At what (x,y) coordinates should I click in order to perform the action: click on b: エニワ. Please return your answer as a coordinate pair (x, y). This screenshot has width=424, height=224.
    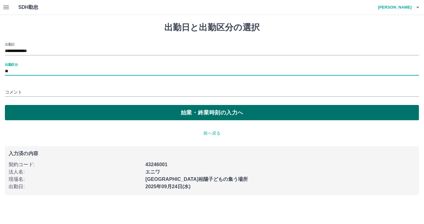
    Looking at the image, I should click on (153, 171).